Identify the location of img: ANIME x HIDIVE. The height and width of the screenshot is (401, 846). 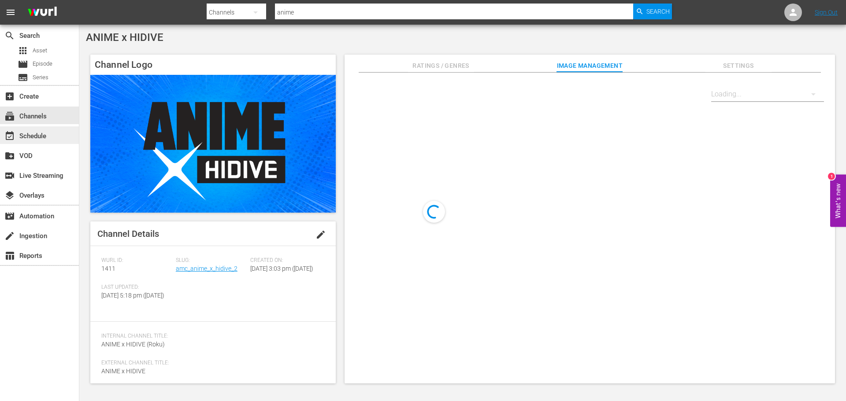
(213, 144).